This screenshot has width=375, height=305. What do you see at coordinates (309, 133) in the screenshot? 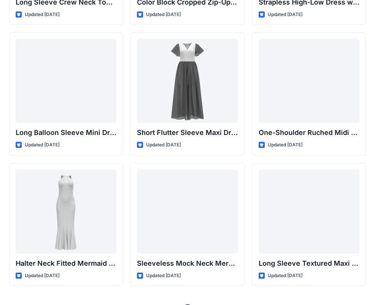
I see `p: One-Shoulder Ruched Midi Dress with Slit` at bounding box center [309, 133].